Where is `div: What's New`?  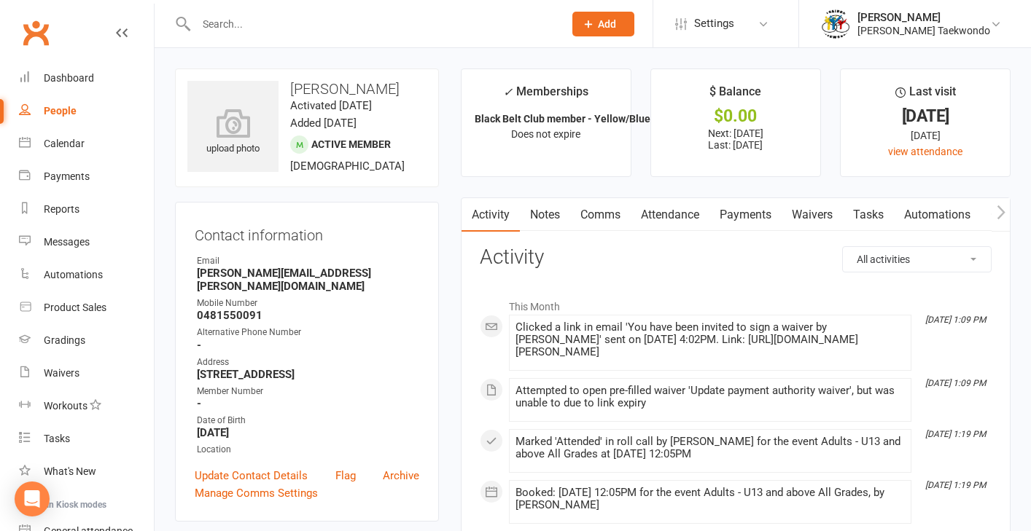 div: What's New is located at coordinates (70, 472).